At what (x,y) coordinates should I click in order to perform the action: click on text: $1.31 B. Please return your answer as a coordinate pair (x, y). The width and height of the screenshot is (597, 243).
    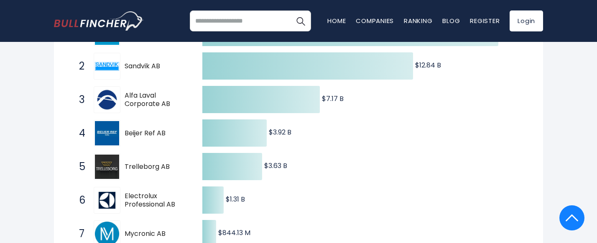
    Looking at the image, I should click on (236, 199).